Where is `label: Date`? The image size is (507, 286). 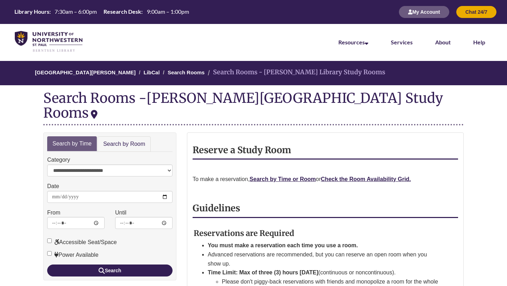 label: Date is located at coordinates (53, 186).